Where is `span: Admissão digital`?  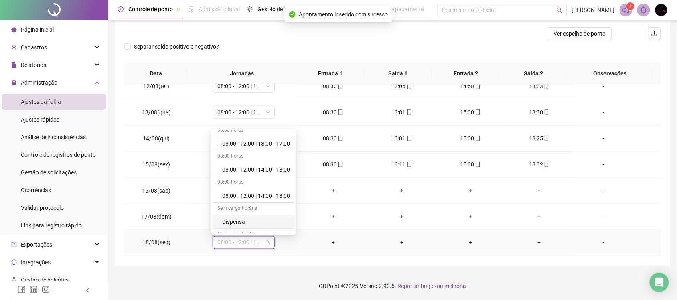 span: Admissão digital is located at coordinates (219, 9).